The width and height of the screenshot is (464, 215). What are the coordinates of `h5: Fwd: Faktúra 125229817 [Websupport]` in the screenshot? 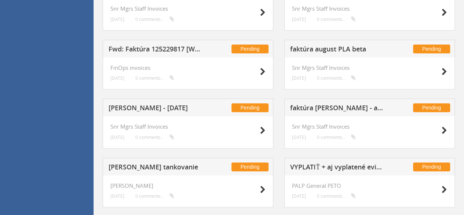 It's located at (156, 50).